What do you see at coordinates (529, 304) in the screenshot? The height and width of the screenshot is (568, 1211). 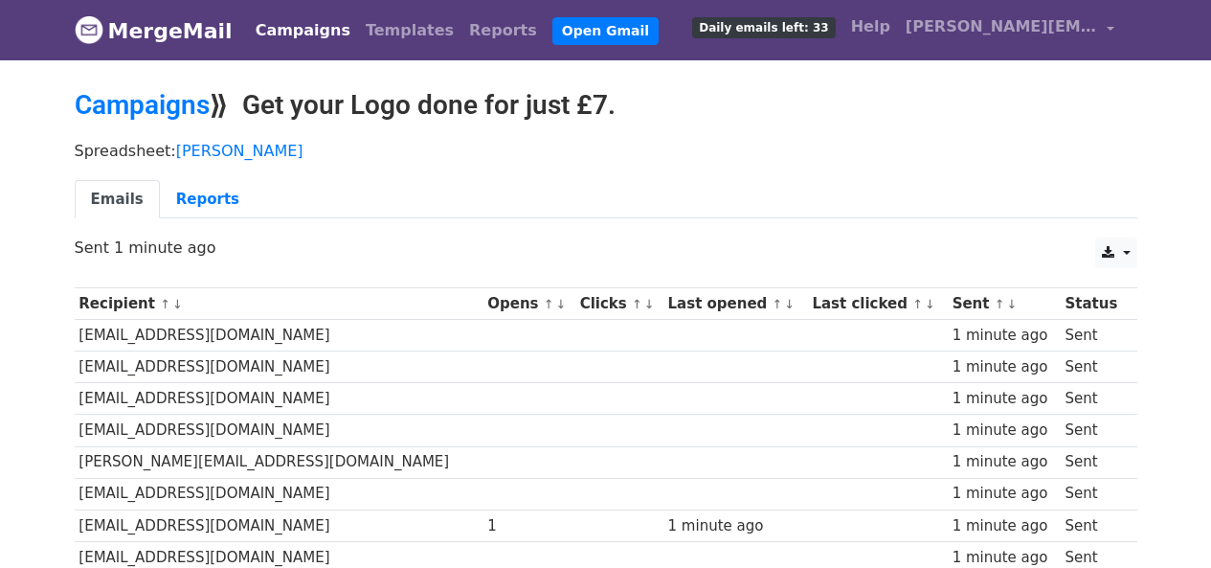 I see `th: Opens` at bounding box center [529, 304].